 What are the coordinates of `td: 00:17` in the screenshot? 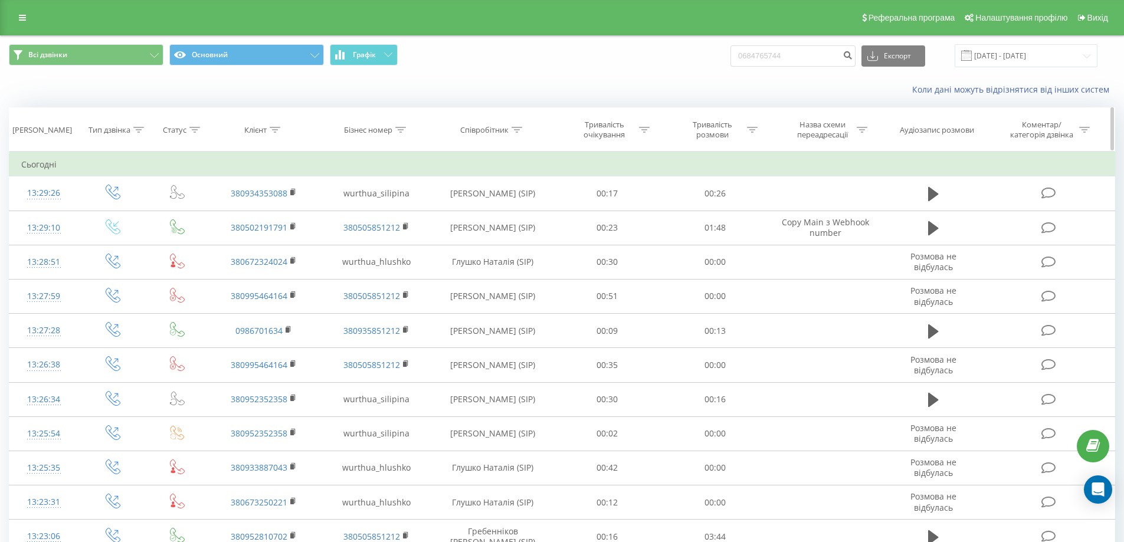 It's located at (607, 193).